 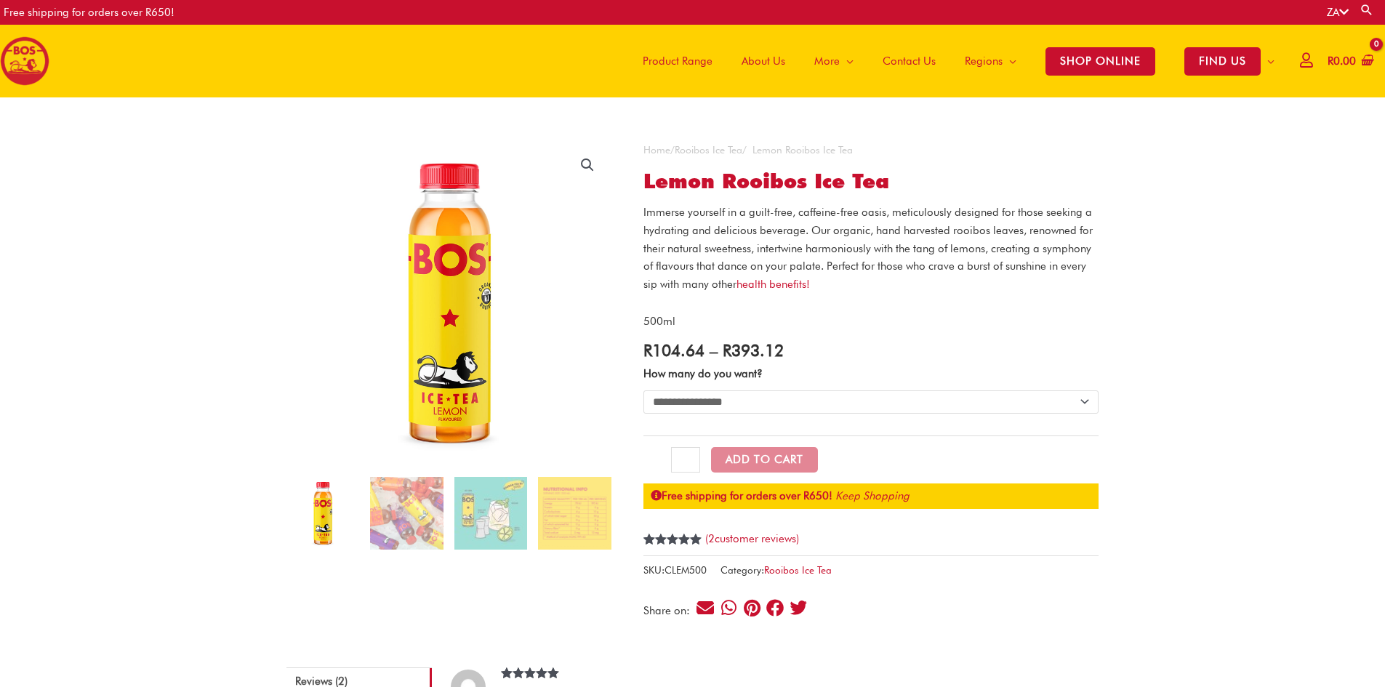 What do you see at coordinates (703, 374) in the screenshot?
I see `label: How many do you want?` at bounding box center [703, 374].